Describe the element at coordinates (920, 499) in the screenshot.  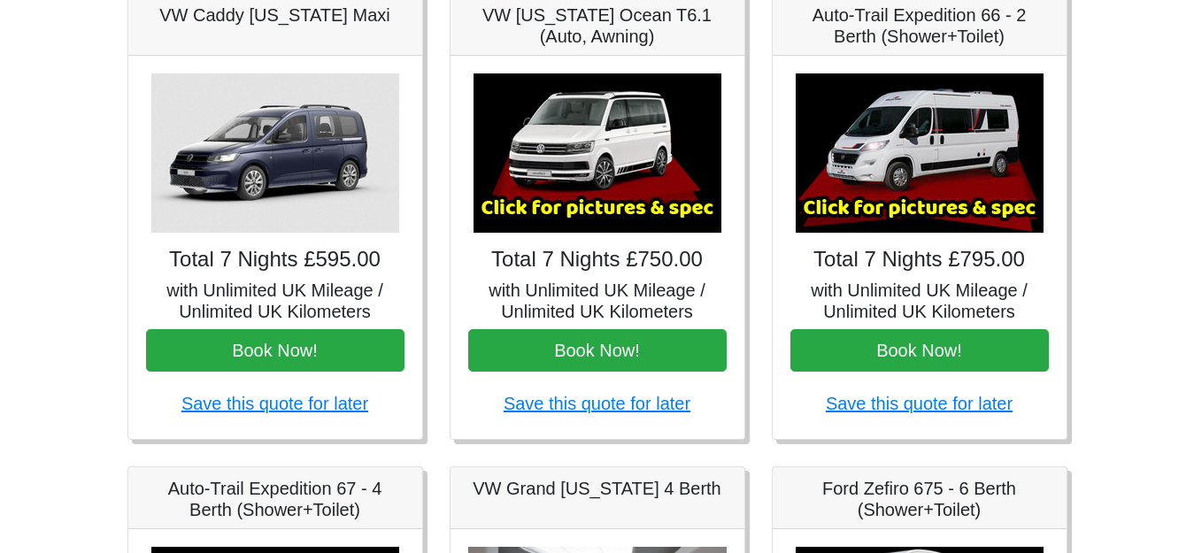
I see `h5: Ford Zefiro 675 - 6 Berth (Shower+Toilet)` at that location.